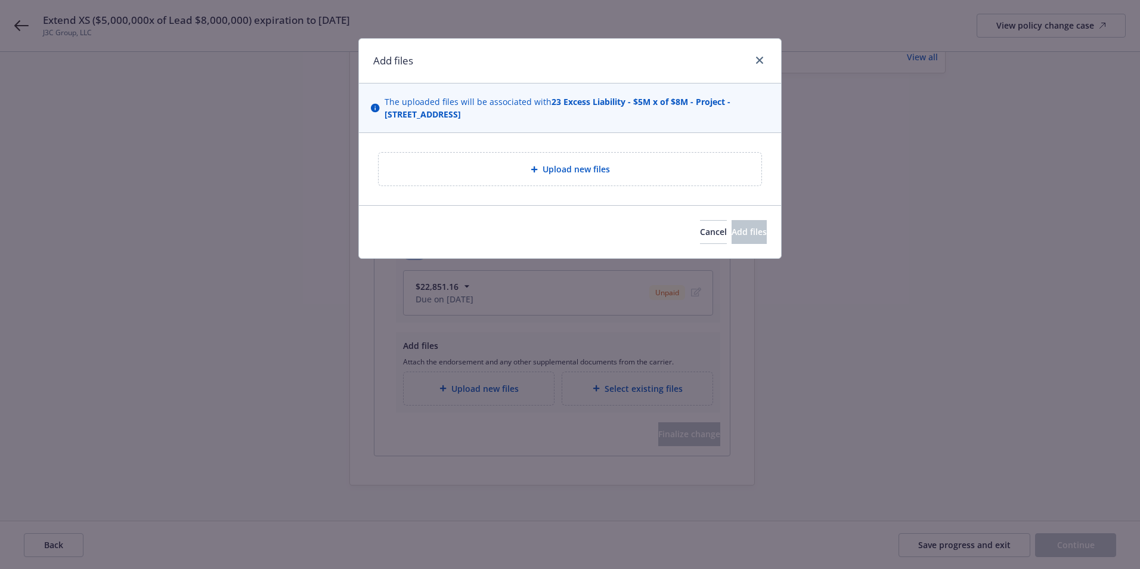  What do you see at coordinates (749, 232) in the screenshot?
I see `button: Add files` at bounding box center [749, 232].